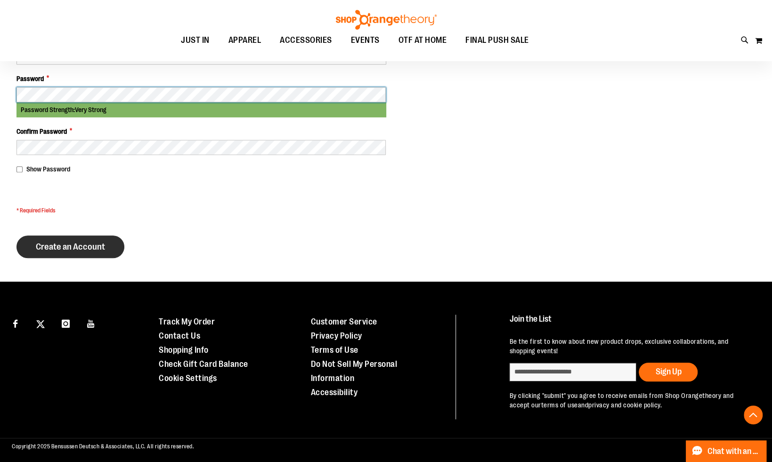 The height and width of the screenshot is (462, 772). I want to click on span: Confirm Password, so click(41, 131).